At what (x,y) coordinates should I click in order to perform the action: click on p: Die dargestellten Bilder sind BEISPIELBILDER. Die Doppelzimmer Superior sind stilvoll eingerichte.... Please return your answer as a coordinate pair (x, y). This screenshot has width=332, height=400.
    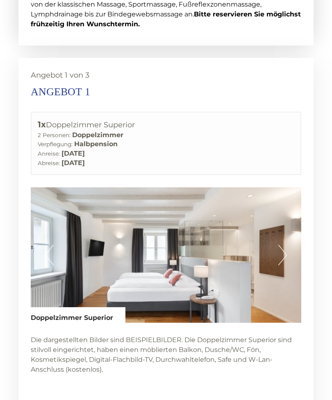
    Looking at the image, I should click on (166, 355).